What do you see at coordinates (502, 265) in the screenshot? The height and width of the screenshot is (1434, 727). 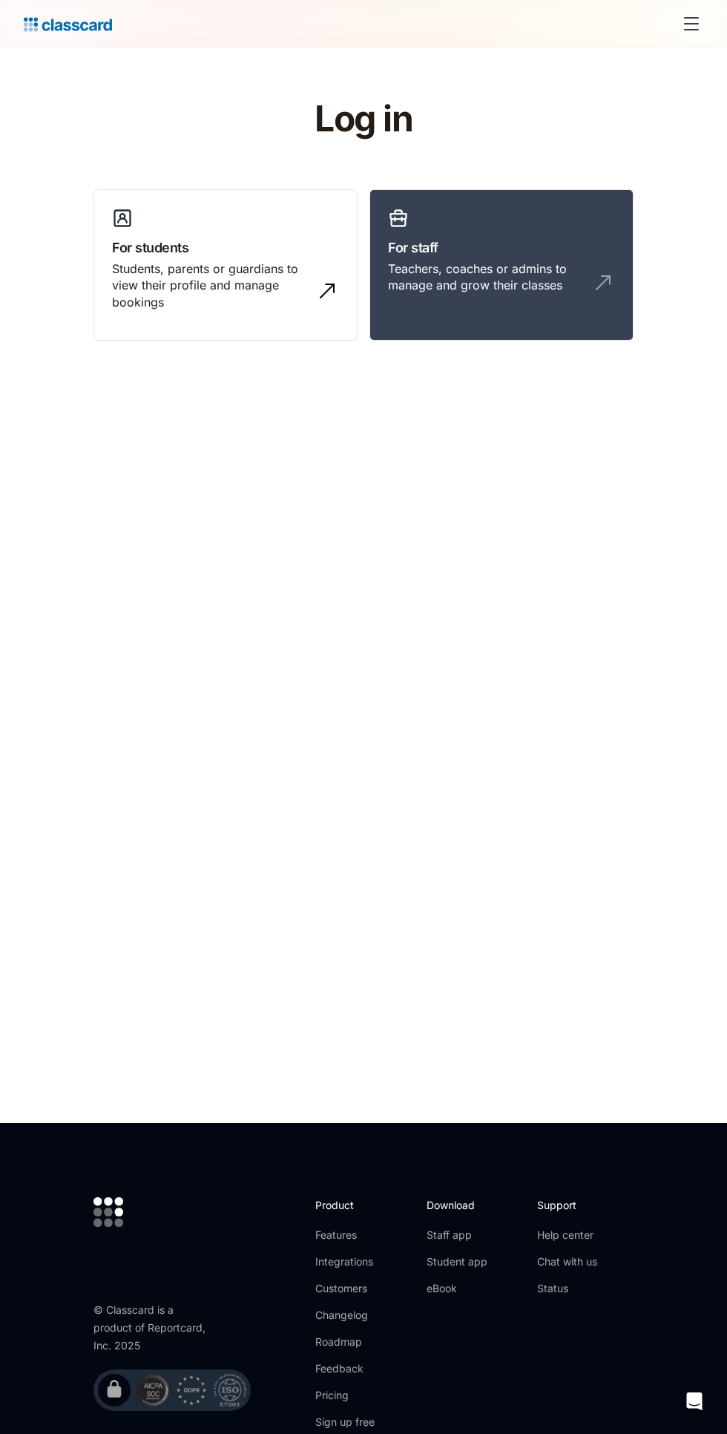 I see `a: For staffTeachers, coaches or admins to manage and grow their classes` at bounding box center [502, 265].